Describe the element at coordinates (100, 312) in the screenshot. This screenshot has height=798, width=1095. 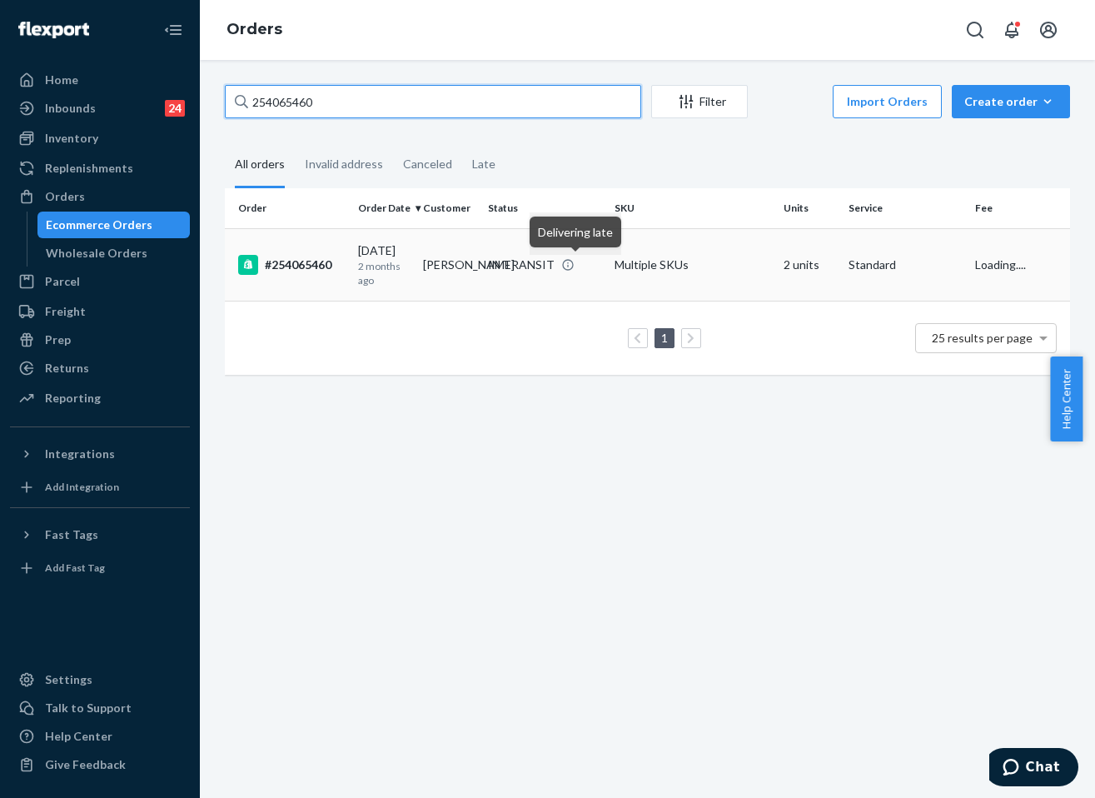
I see `a: Freight` at that location.